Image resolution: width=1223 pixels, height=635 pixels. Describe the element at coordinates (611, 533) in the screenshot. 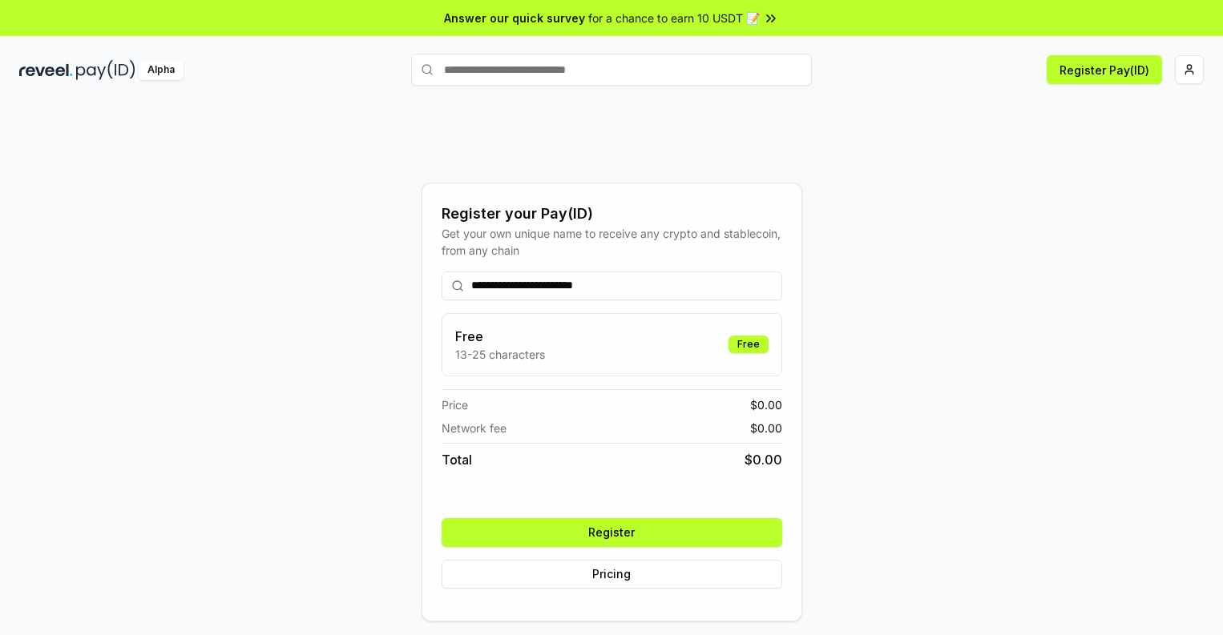

I see `button: Register` at that location.